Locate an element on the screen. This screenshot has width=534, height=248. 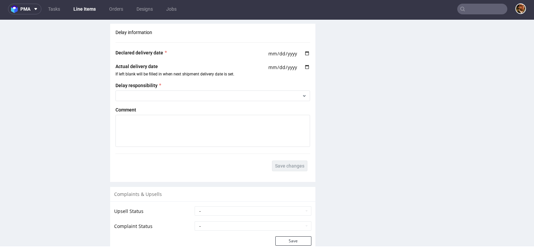
div: Complaints & Upsells is located at coordinates (212, 174).